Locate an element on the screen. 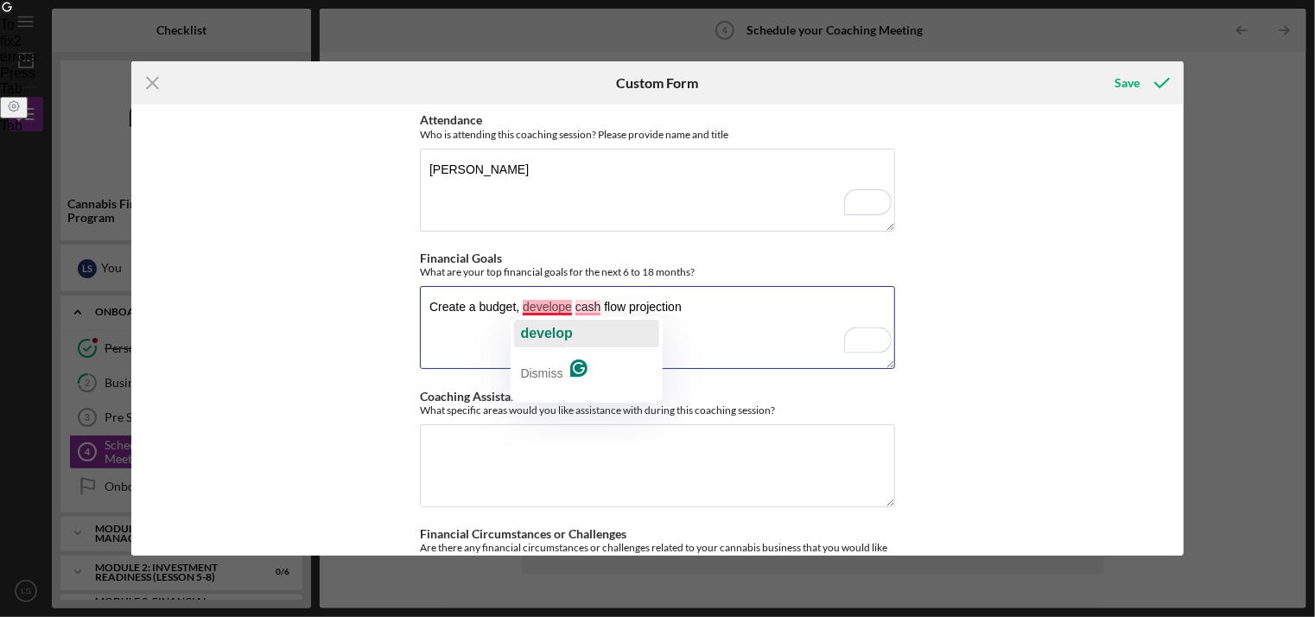 This screenshot has width=1315, height=617. div: Are there any financial circumstances or challenges related to your cannabis business that you wo... is located at coordinates (658, 554).